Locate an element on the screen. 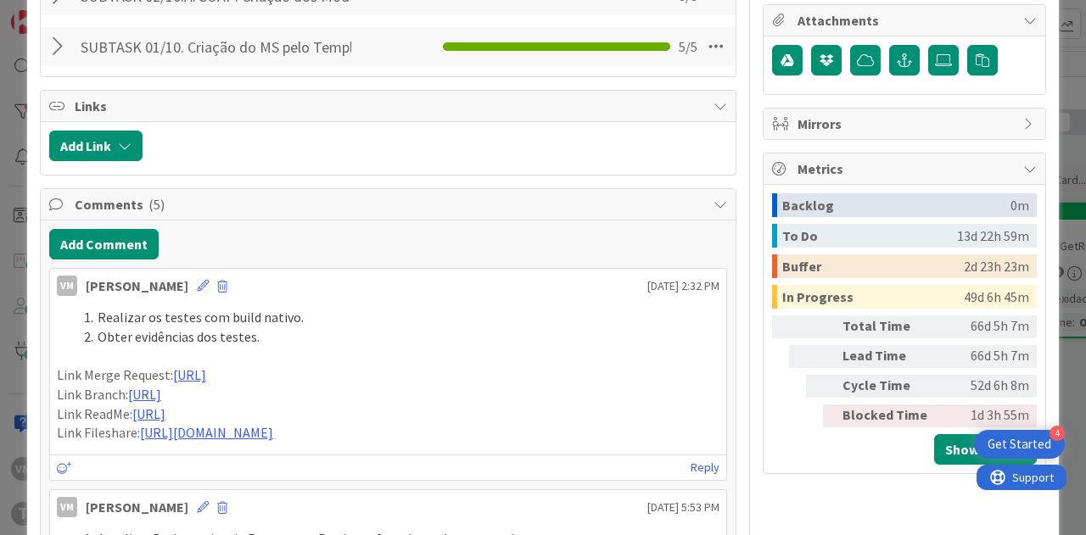 This screenshot has height=535, width=1086. button: Show Details is located at coordinates (985, 450).